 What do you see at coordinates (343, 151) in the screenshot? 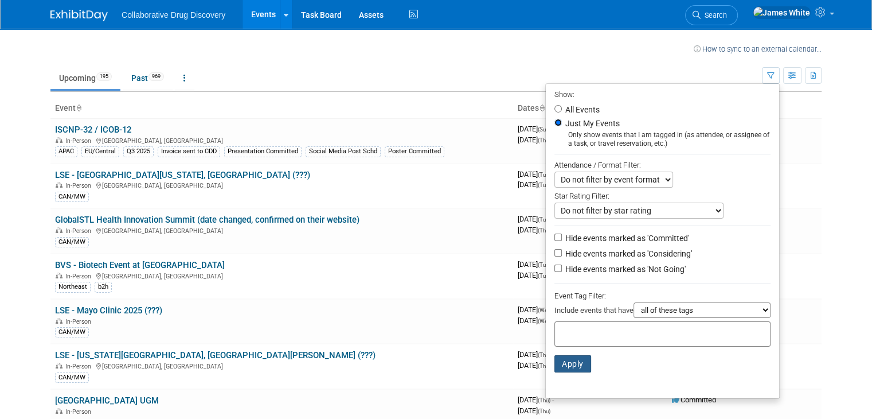
I see `div: Social Media Post Schd` at bounding box center [343, 151].